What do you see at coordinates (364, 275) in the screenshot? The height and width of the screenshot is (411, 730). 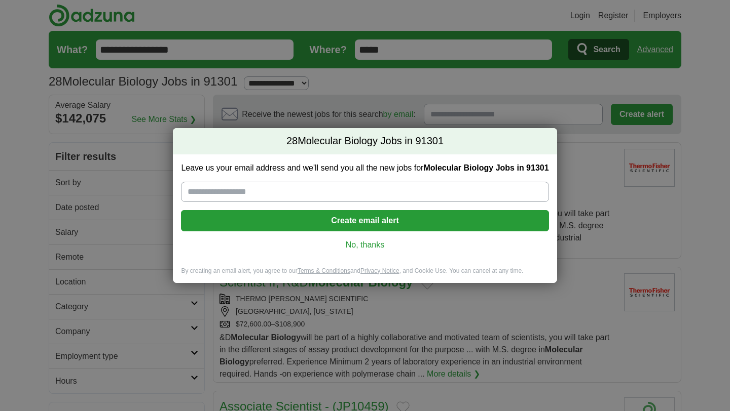 I see `div: By creating an email alert, you agree to our and , and Cookie Use. You can cancel at any time.` at bounding box center [364, 275].